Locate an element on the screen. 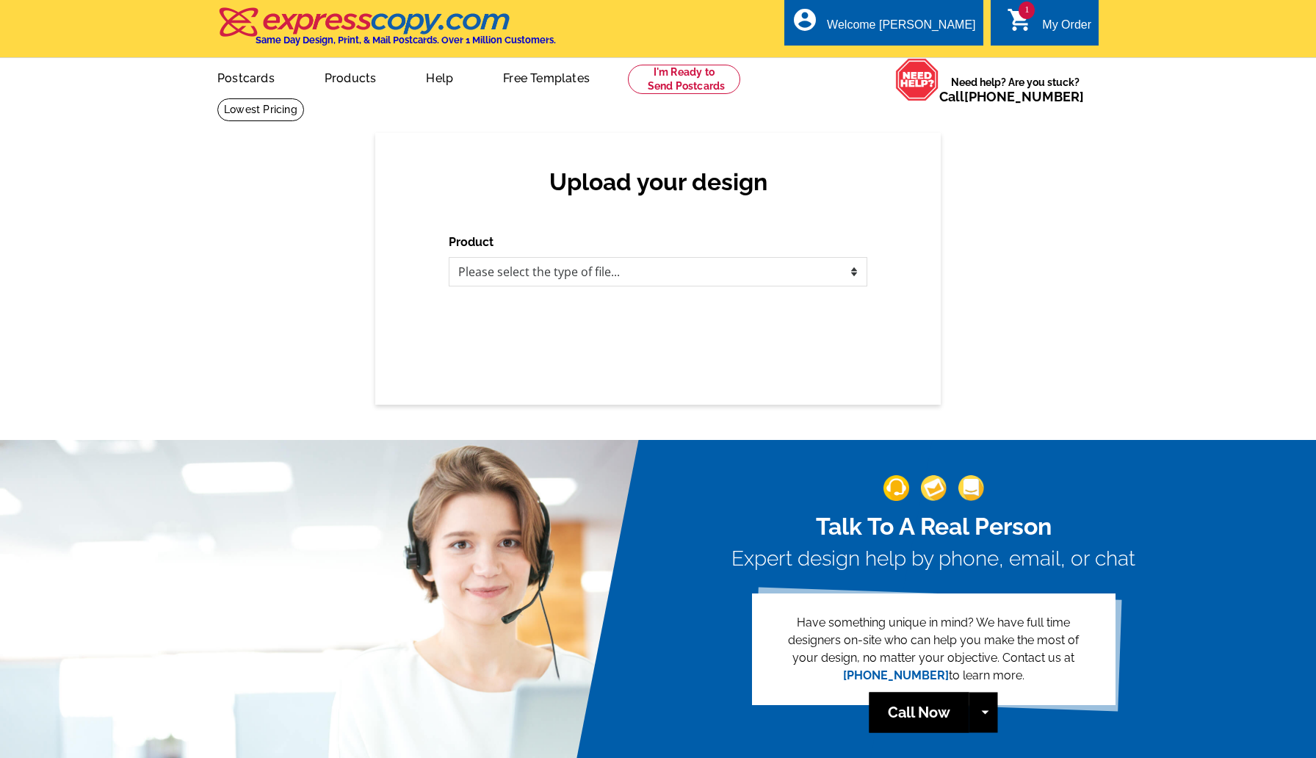 The image size is (1316, 758). span: Need help? Are you stuck? is located at coordinates (1015, 90).